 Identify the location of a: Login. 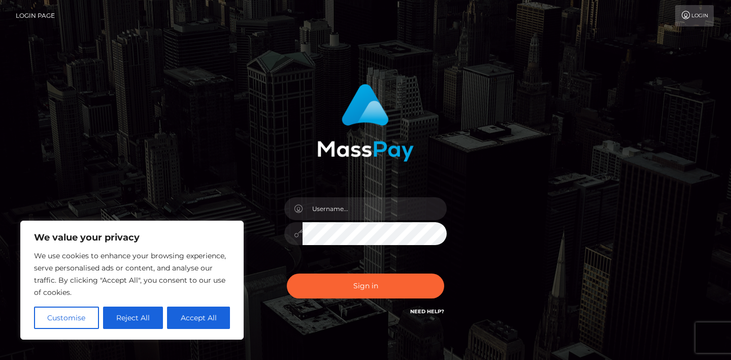
(695, 16).